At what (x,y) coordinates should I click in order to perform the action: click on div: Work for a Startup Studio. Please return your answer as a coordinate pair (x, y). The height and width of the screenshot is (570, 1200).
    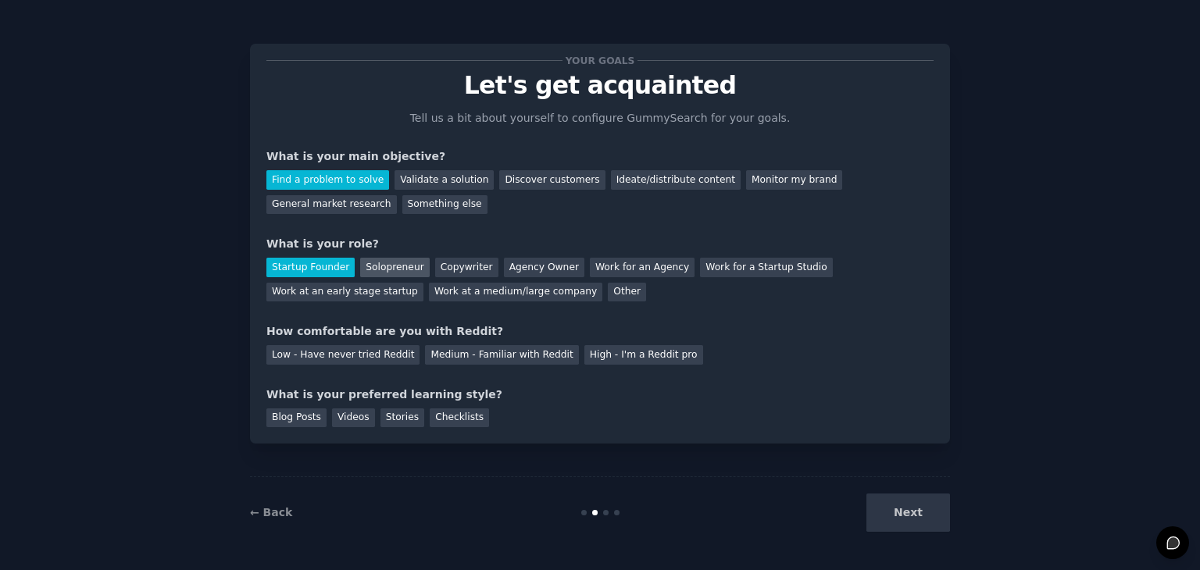
    Looking at the image, I should click on (765, 267).